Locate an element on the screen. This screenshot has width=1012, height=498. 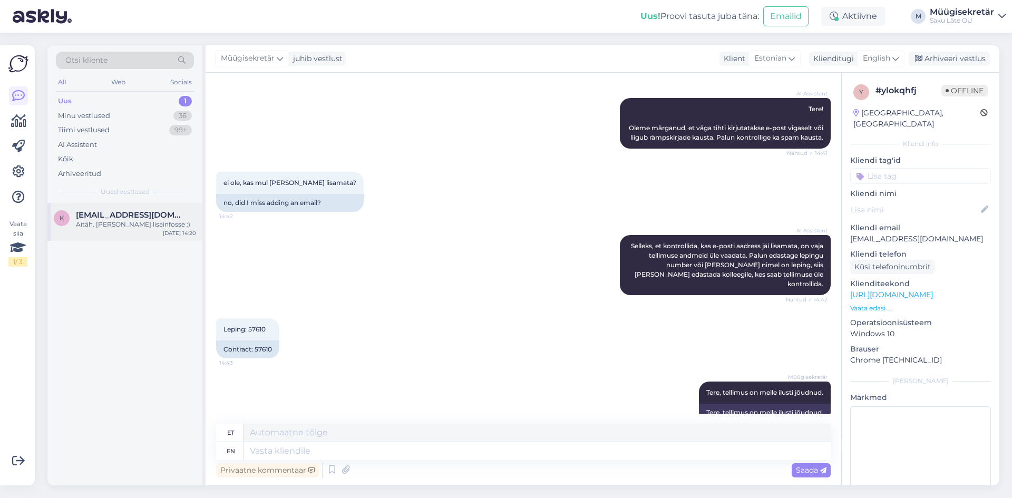
div: Klienditugi is located at coordinates (832, 59).